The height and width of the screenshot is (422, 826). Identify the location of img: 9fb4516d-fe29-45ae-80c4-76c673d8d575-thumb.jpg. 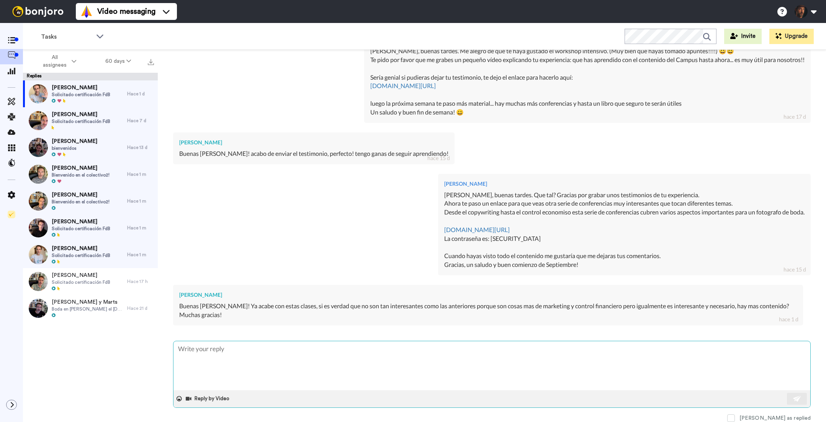
(38, 94).